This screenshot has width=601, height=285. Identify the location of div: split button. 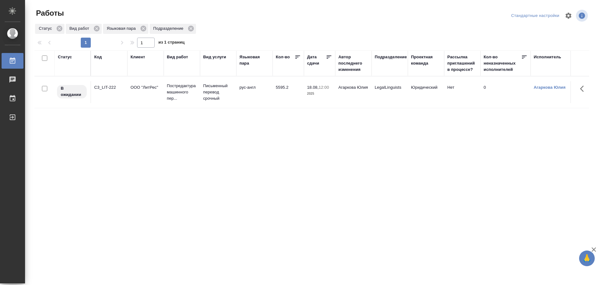
(536, 16).